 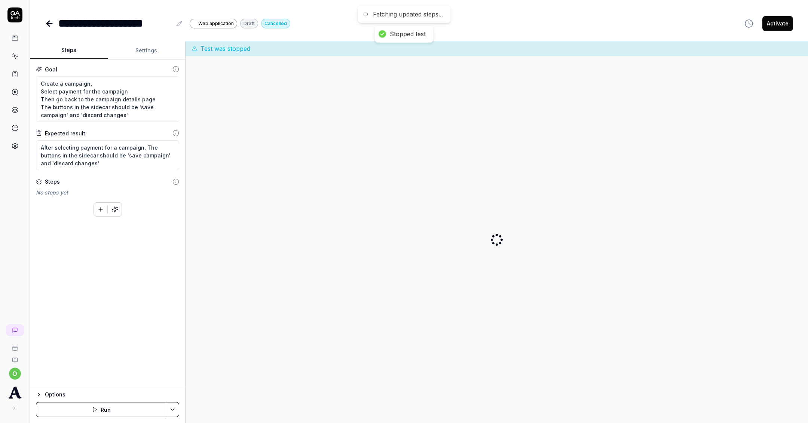 I want to click on button: Run, so click(x=101, y=410).